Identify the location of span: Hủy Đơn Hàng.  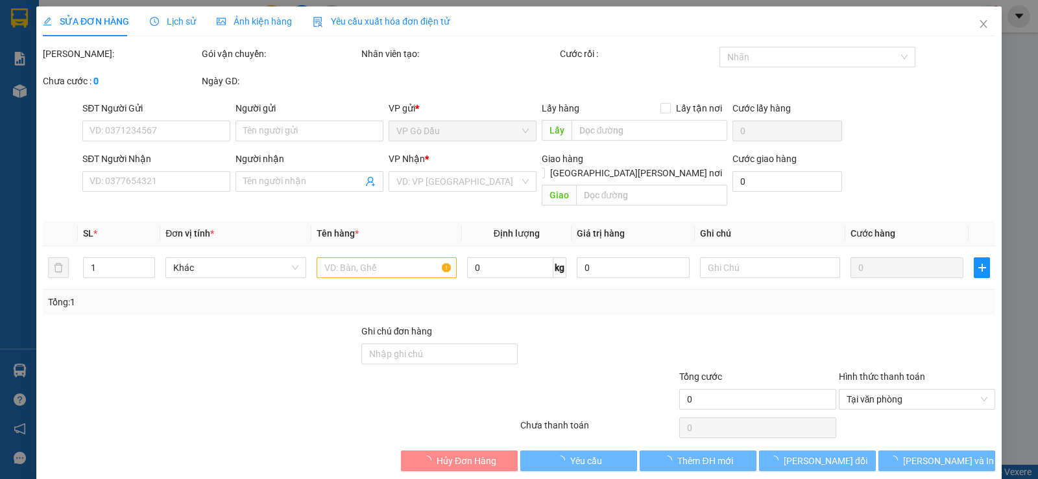
(466, 461).